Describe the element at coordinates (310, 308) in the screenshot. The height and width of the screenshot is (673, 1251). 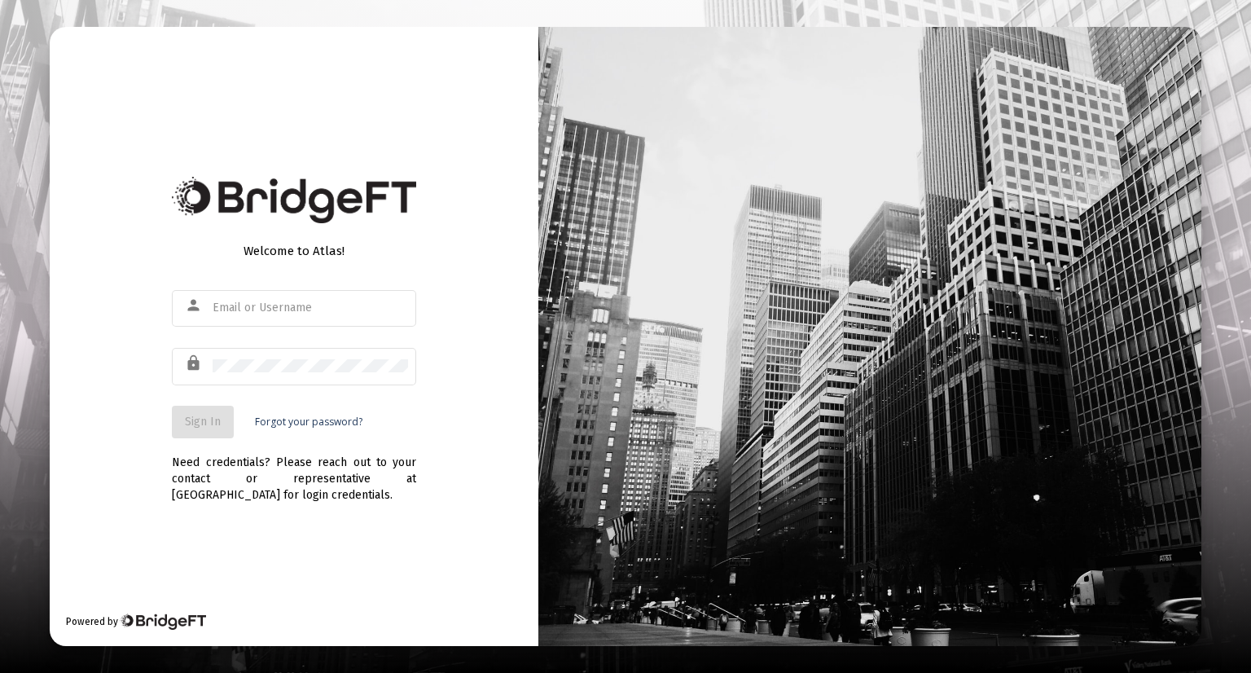
I see `input: Email or Username` at that location.